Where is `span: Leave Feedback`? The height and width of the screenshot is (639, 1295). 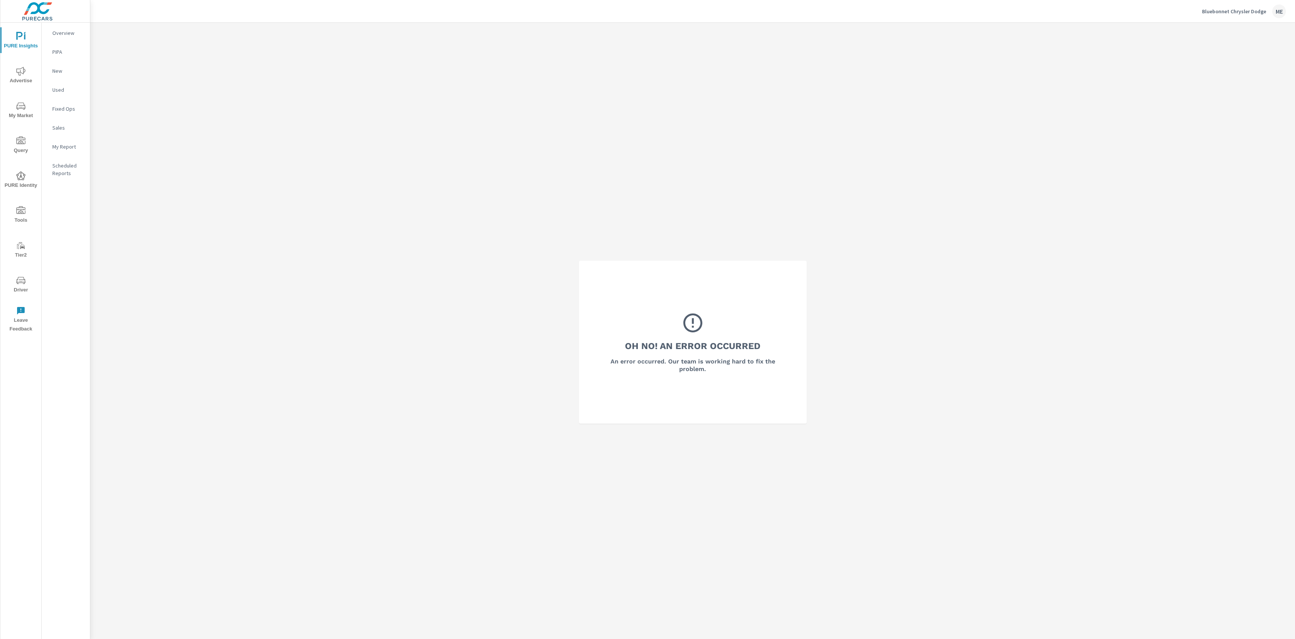
span: Leave Feedback is located at coordinates (21, 320).